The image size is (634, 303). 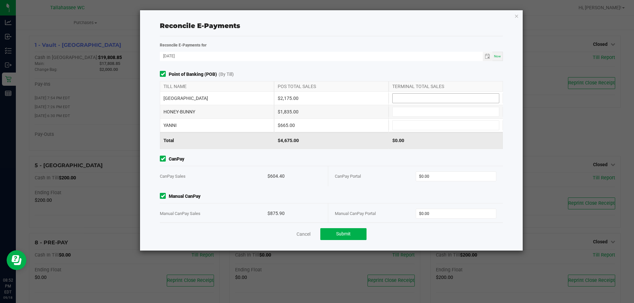 What do you see at coordinates (331, 141) in the screenshot?
I see `div: $4,675.00` at bounding box center [331, 141].